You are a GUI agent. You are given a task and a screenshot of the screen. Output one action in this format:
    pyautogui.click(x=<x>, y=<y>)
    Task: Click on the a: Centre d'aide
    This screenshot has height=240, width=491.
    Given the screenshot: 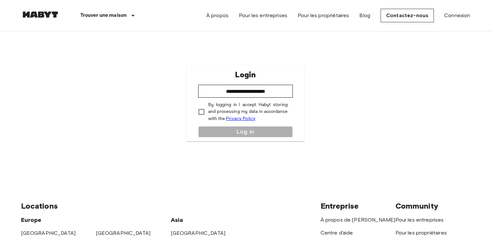 What is the action you would take?
    pyautogui.click(x=337, y=232)
    